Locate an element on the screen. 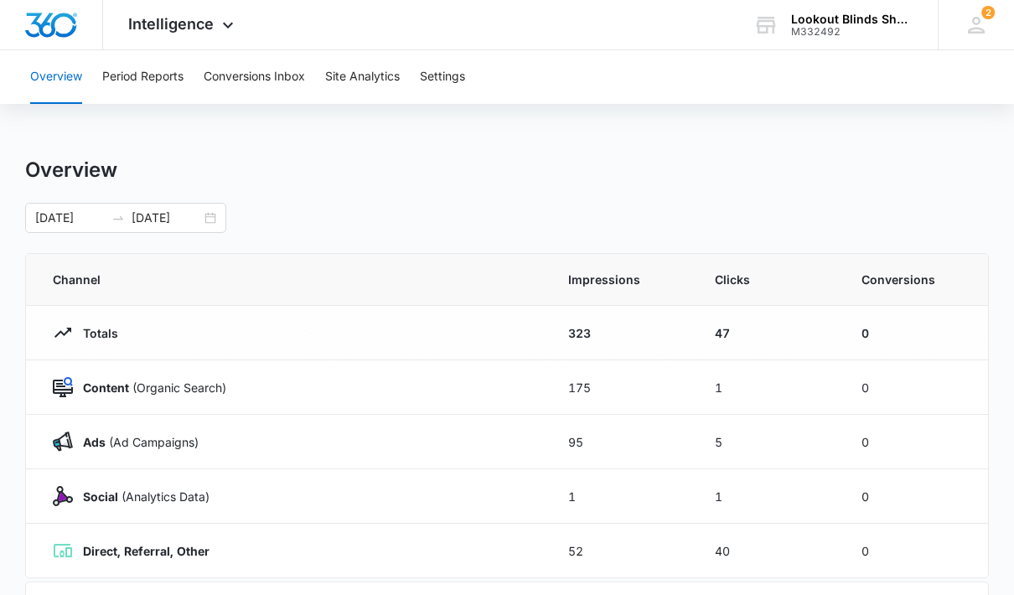 The width and height of the screenshot is (1014, 595). img: Social is located at coordinates (63, 496).